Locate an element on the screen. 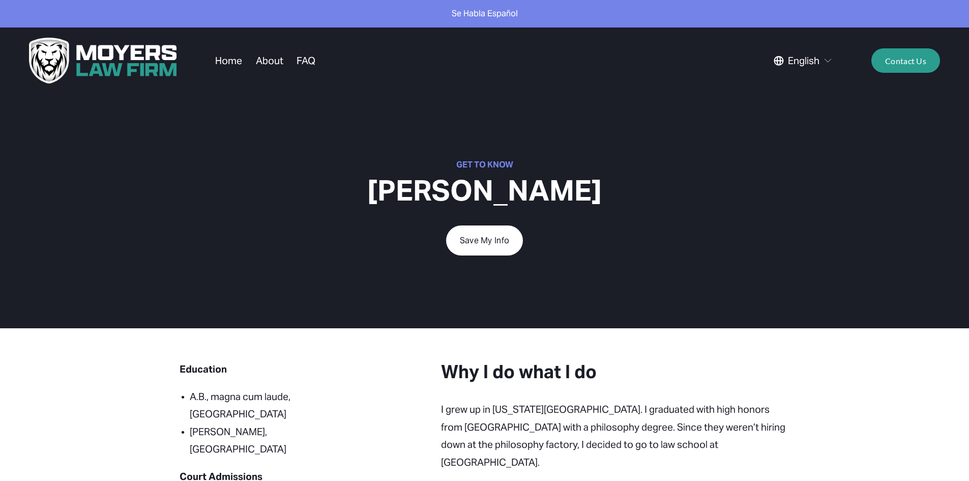 This screenshot has width=969, height=481. a: Contact Us is located at coordinates (905, 61).